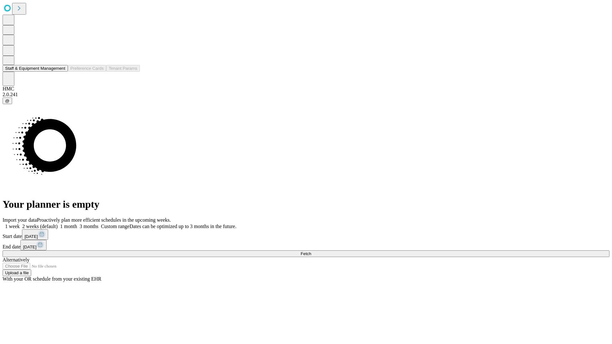  Describe the element at coordinates (306, 89) in the screenshot. I see `div: HMC` at that location.